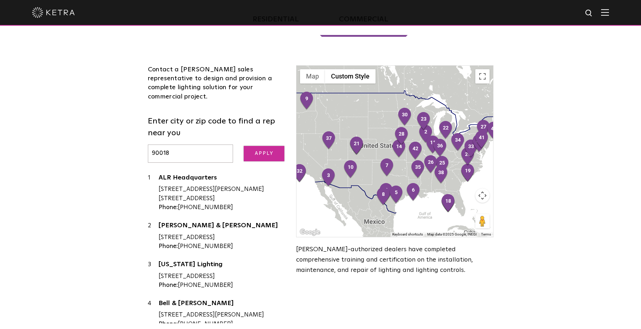 Image resolution: width=641 pixels, height=329 pixels. I want to click on label: Enter city or zip code to find a rep near you, so click(217, 127).